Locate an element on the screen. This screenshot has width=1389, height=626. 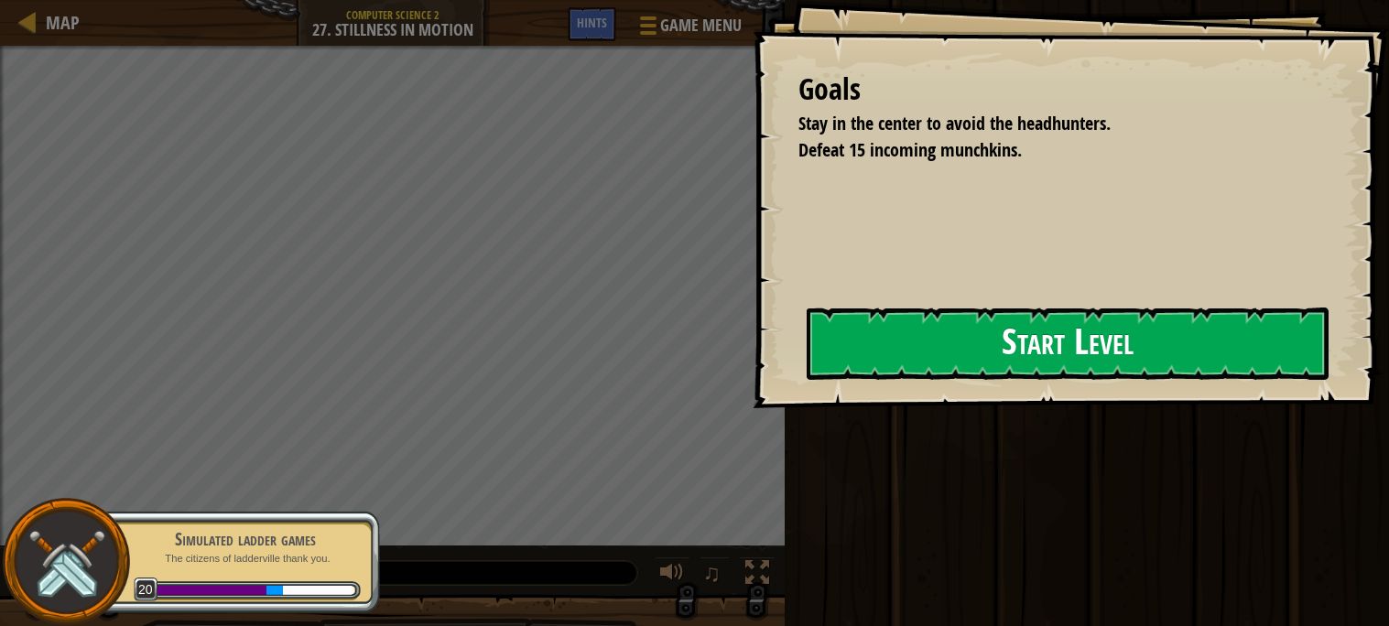
span: Game Menu is located at coordinates (700, 26).